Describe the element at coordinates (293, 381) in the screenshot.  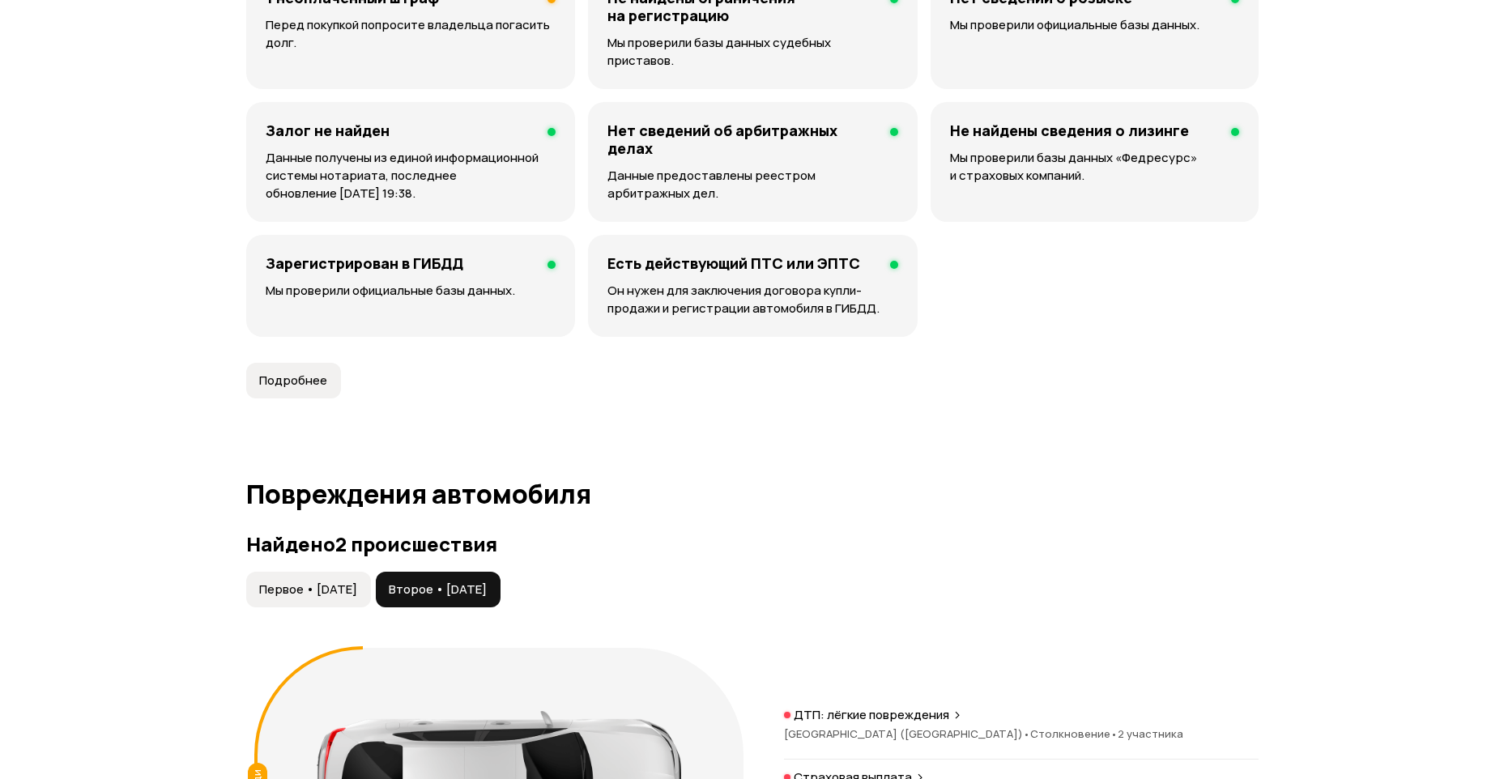
I see `span: Подробнее` at that location.